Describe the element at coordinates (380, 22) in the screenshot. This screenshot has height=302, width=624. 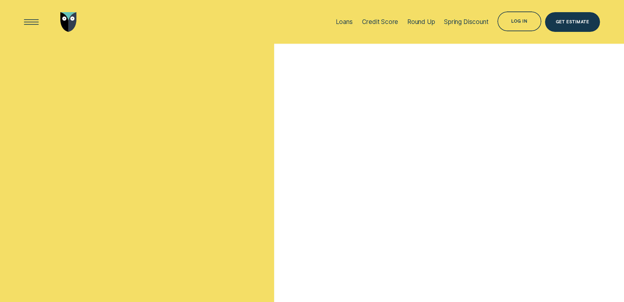
I see `div: Credit Score` at that location.